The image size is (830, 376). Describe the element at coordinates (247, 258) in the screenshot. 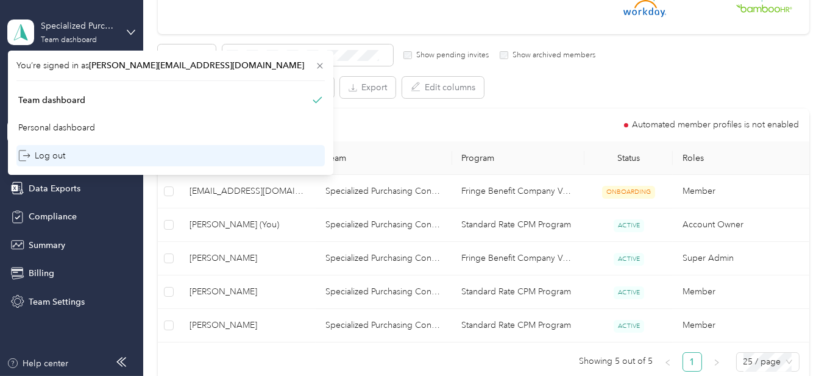

I see `td: Jamin Tilton` at that location.